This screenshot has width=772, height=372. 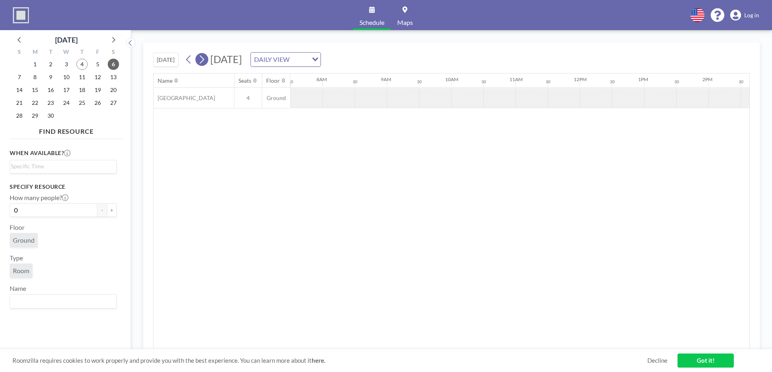 What do you see at coordinates (82, 77) in the screenshot?
I see `span: Thursday, September 11, 2025` at bounding box center [82, 77].